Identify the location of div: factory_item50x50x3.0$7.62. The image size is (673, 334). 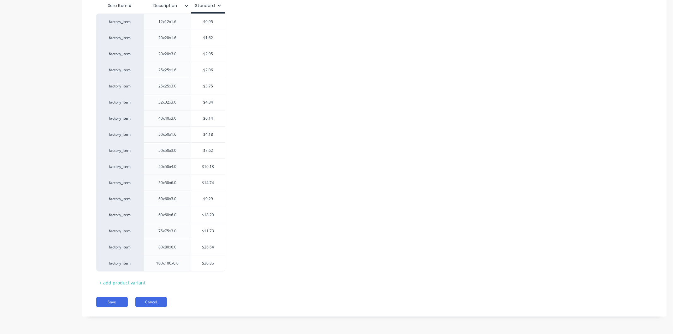
(161, 150).